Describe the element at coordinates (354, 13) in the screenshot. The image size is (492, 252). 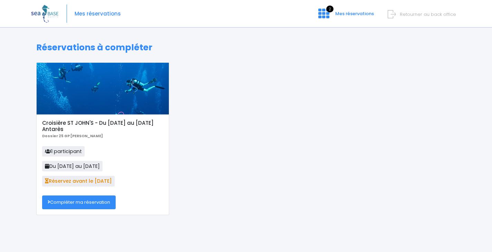
I see `span: Mes réservations` at that location.